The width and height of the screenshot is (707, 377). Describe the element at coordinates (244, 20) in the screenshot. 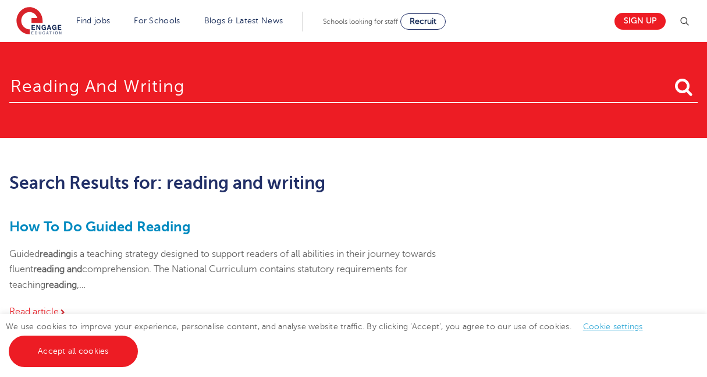

I see `a: Blogs & Latest News` at that location.